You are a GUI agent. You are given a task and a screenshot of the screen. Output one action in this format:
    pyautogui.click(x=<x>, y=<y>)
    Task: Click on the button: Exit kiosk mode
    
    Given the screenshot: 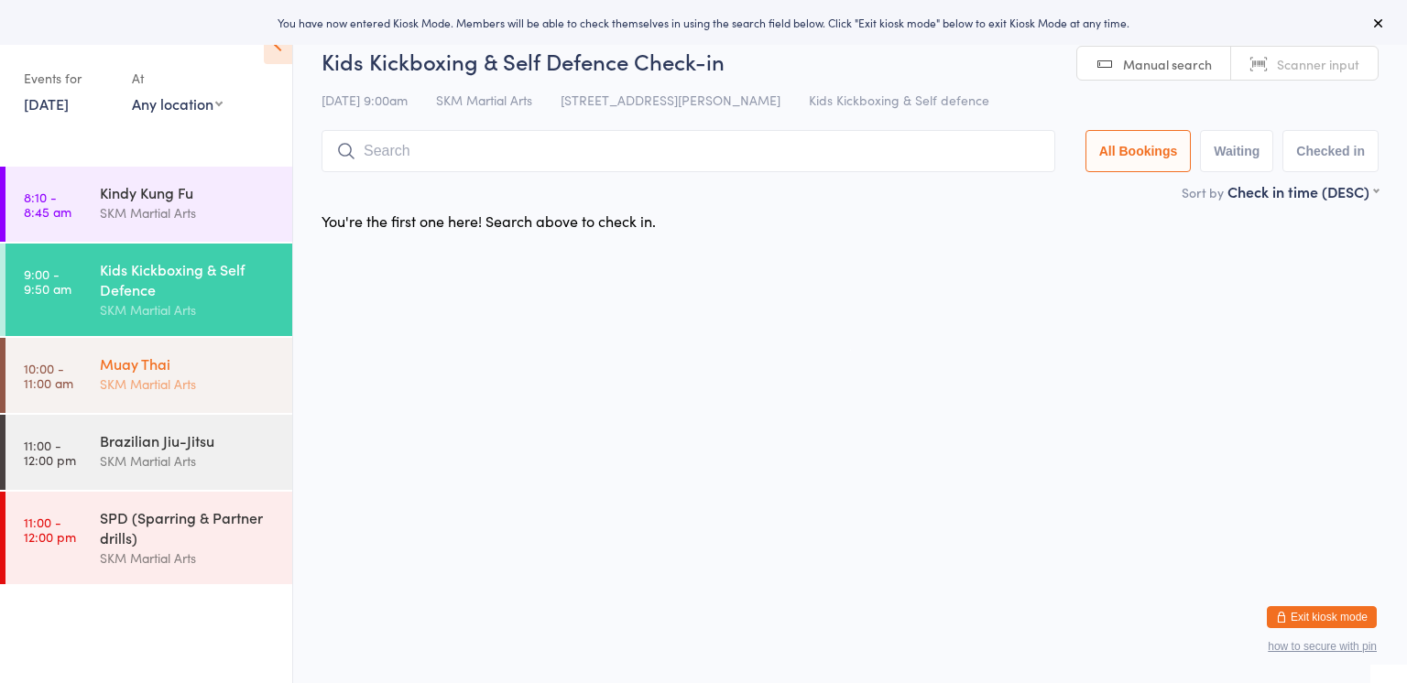 What is the action you would take?
    pyautogui.click(x=1322, y=617)
    